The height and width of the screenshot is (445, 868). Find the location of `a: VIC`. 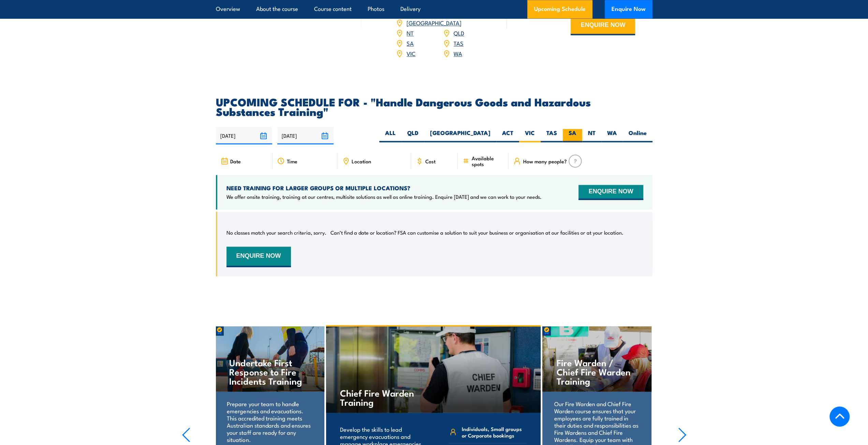

a: VIC is located at coordinates (411, 53).